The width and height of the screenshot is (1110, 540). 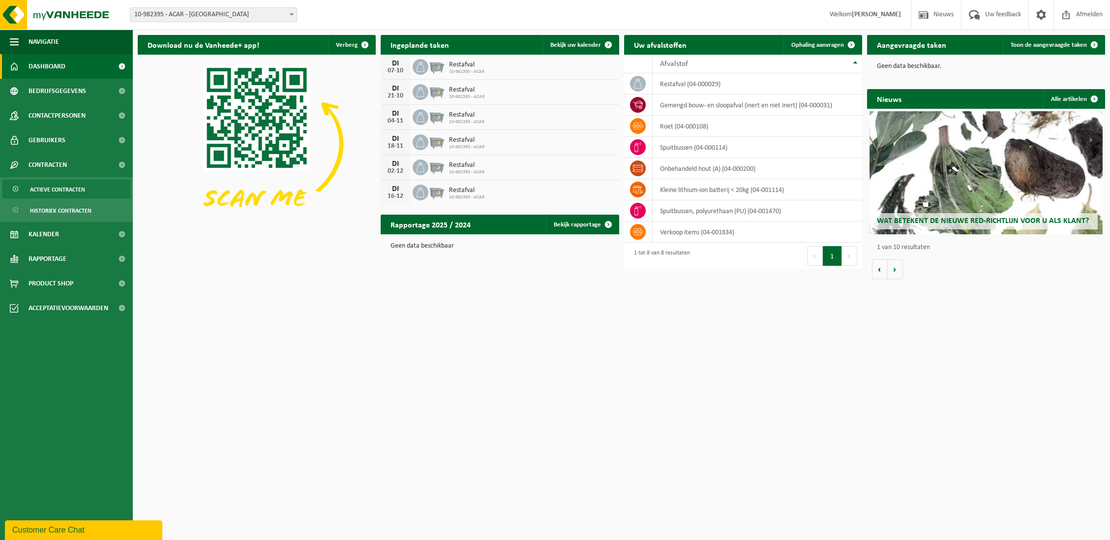 I want to click on p: 1 van 10 resultaten, so click(x=989, y=247).